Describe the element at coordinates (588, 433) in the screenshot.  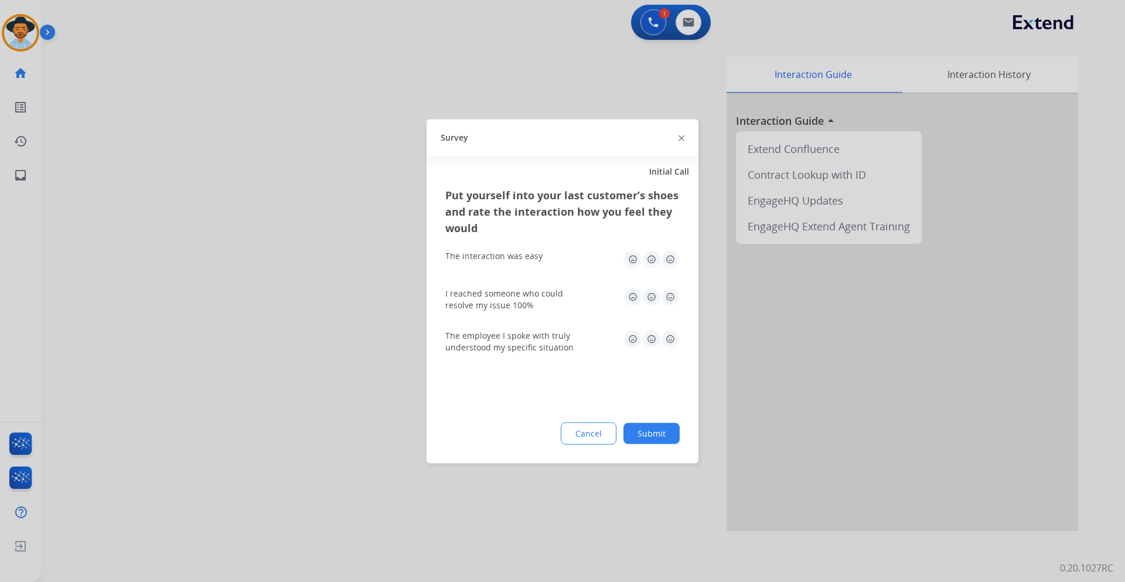
I see `button: Cancel` at that location.